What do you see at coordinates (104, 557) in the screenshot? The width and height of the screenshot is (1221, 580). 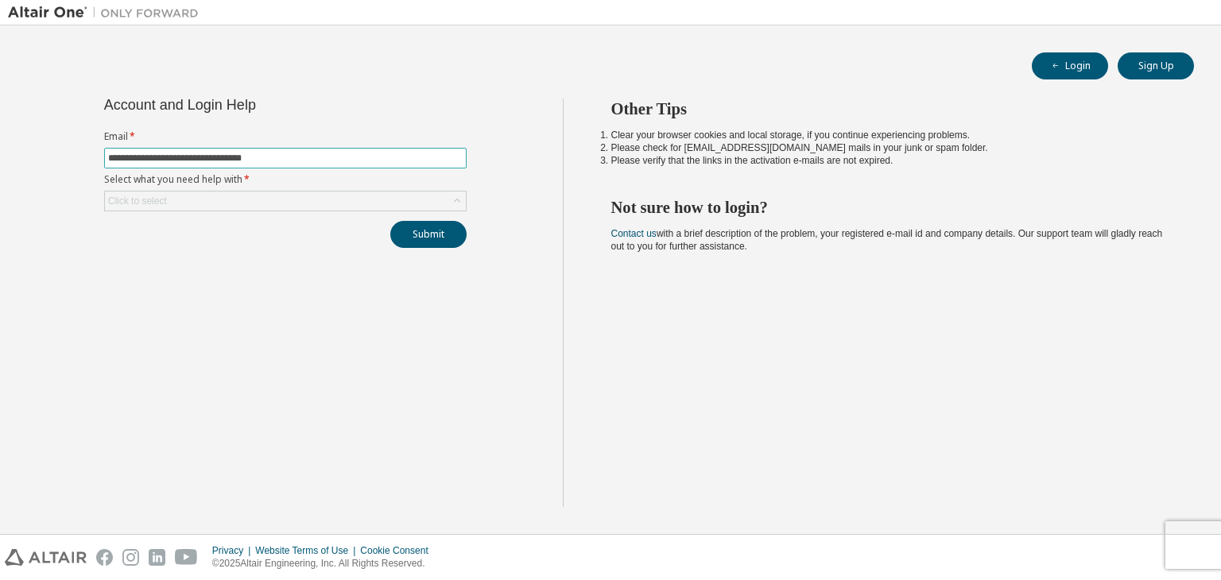 I see `img: facebook.svg` at bounding box center [104, 557].